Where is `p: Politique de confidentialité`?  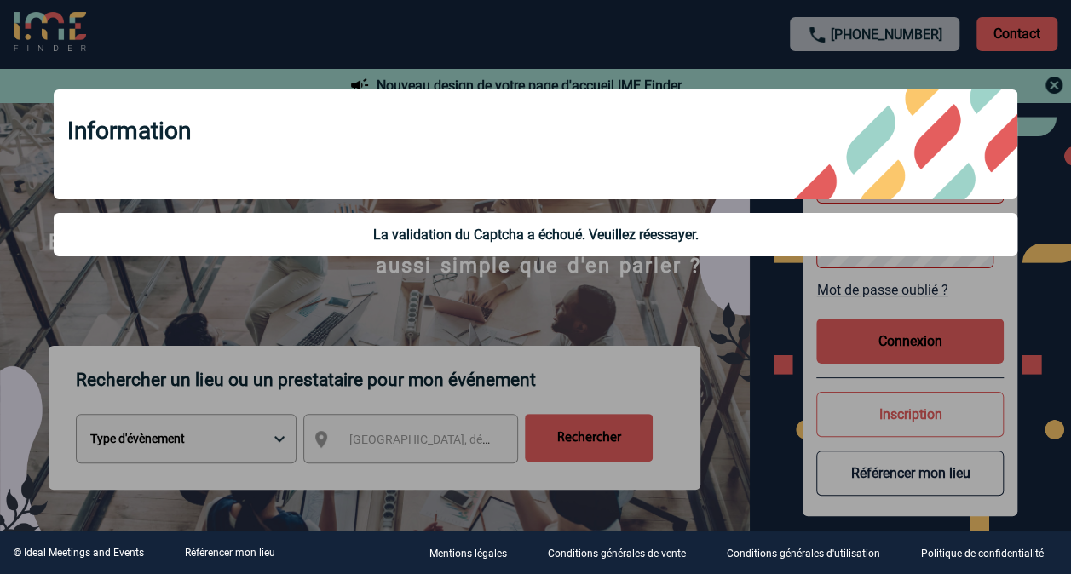 p: Politique de confidentialité is located at coordinates (982, 554).